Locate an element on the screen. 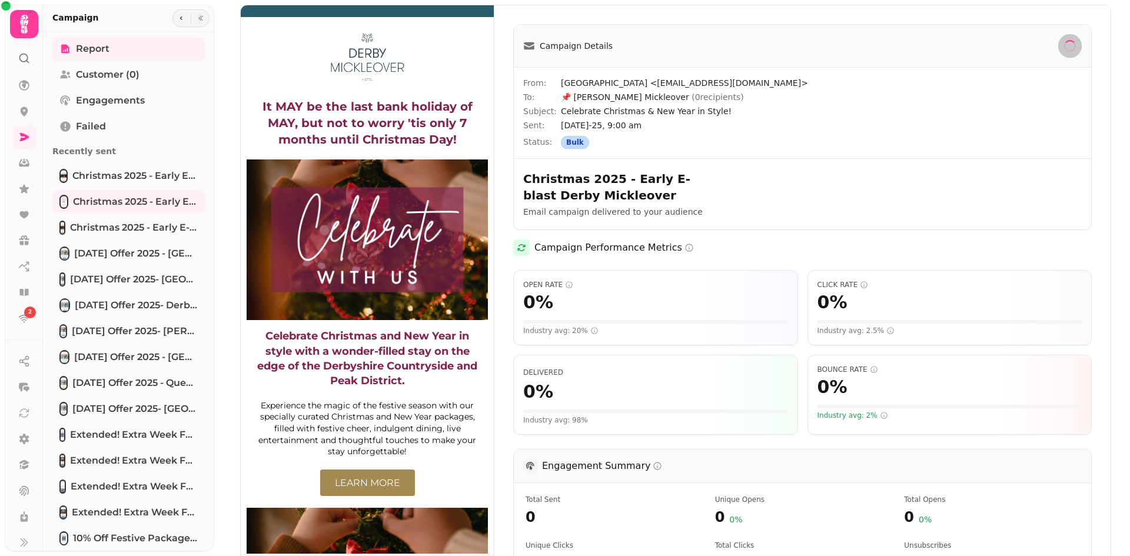 This screenshot has width=1130, height=556. span: Celebrate Christmas & New Year in Style! is located at coordinates (821, 111).